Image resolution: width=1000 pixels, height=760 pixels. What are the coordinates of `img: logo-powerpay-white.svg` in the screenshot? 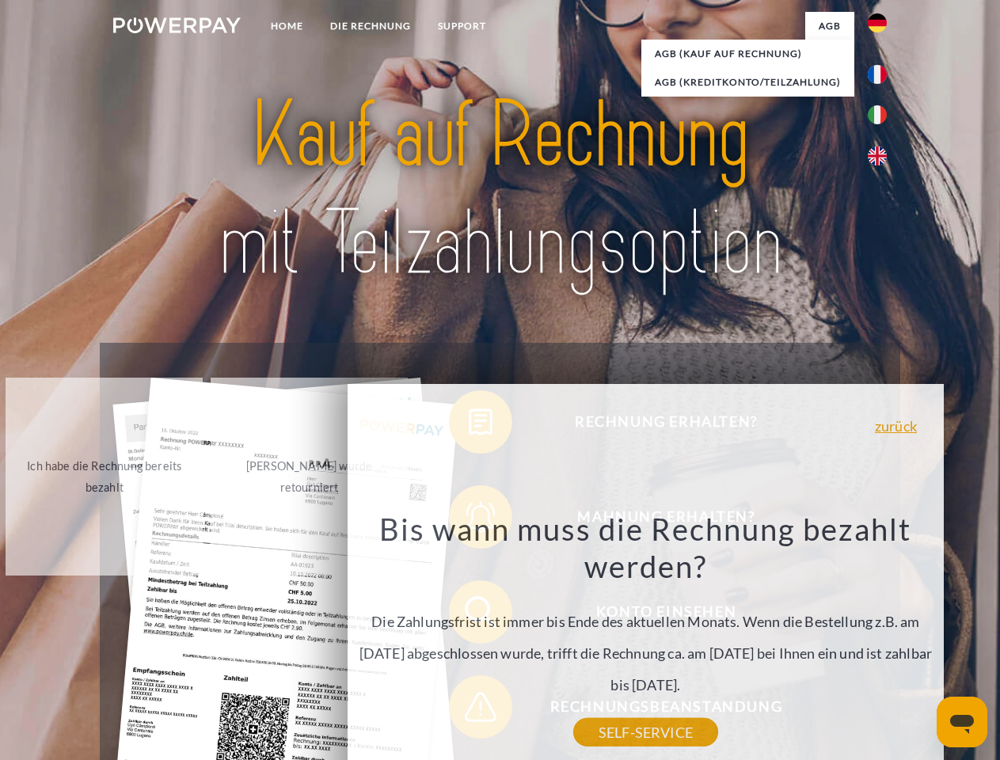 It's located at (176, 25).